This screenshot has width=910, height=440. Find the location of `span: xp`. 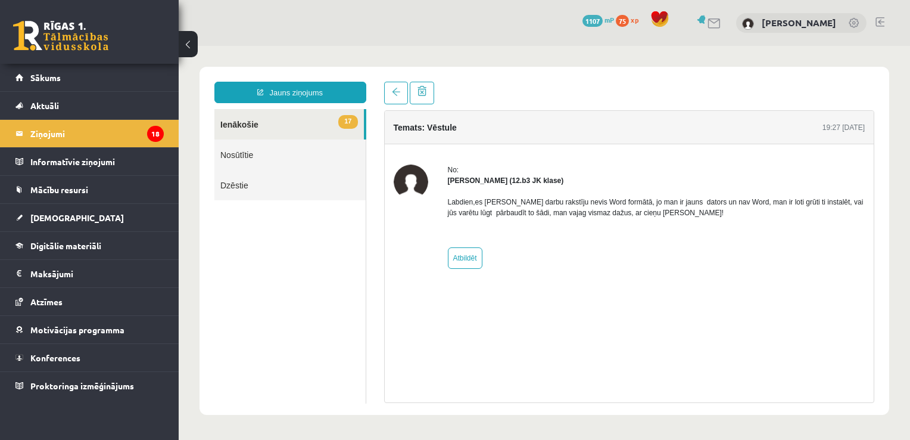

span: xp is located at coordinates (635, 20).